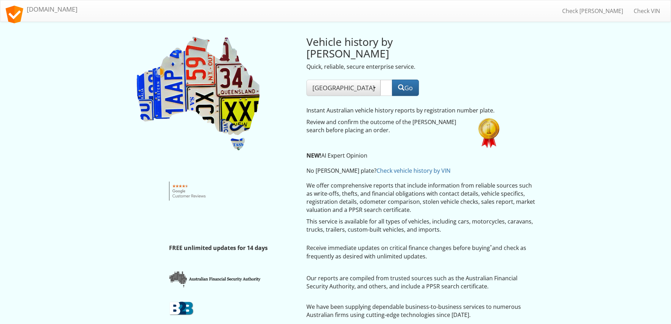 The width and height of the screenshot is (671, 324). What do you see at coordinates (421, 252) in the screenshot?
I see `p: Receive immediate updates on critical finance changes before buying and check as frequently as de...` at bounding box center [421, 252].